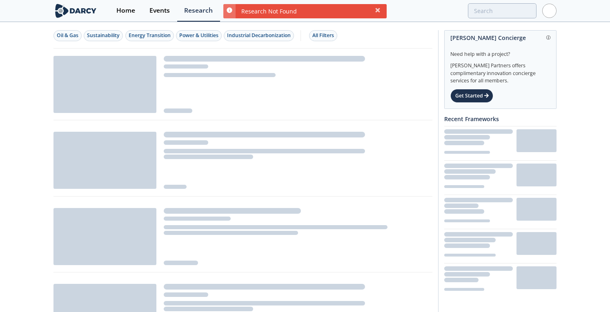 This screenshot has width=610, height=312. Describe the element at coordinates (500, 119) in the screenshot. I see `div: Recent Frameworks` at that location.